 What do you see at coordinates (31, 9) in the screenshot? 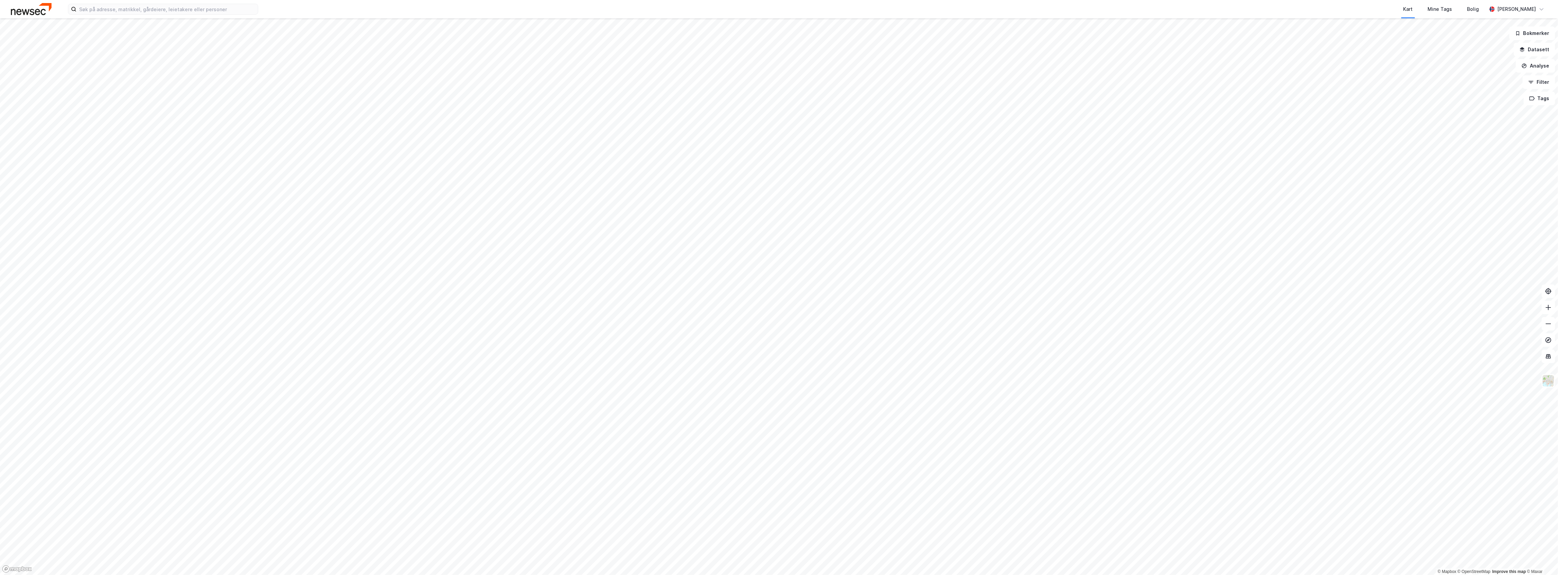
I see `img: newsec-logo.f6e21ccffca1b3a03d2d.png` at bounding box center [31, 9].